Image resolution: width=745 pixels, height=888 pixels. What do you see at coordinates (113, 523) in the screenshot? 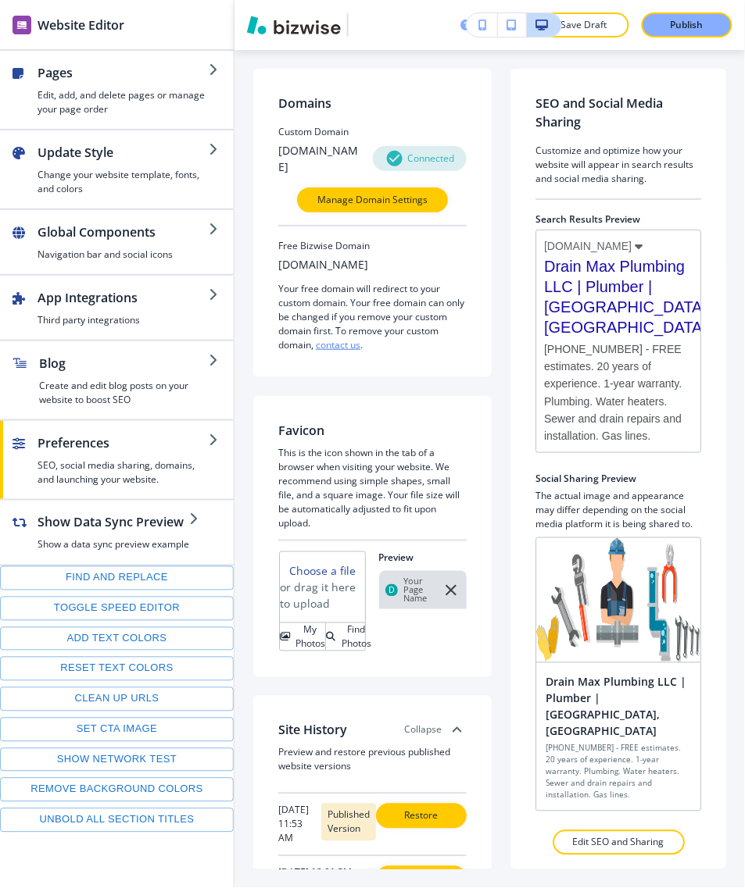
I see `h2: Show Data Sync Preview` at bounding box center [113, 523].